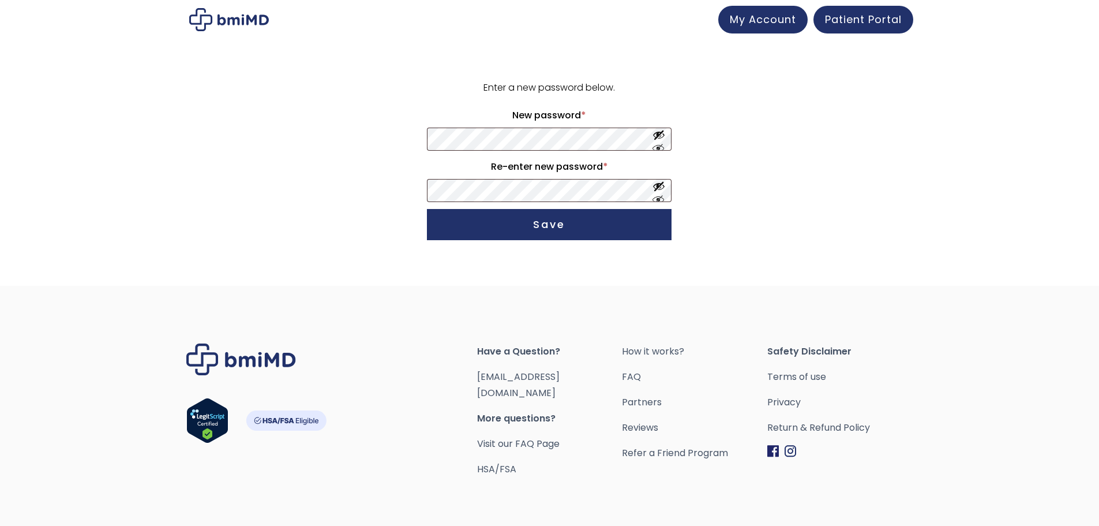 The height and width of the screenshot is (526, 1099). Describe the element at coordinates (773, 451) in the screenshot. I see `img: Facebook` at that location.